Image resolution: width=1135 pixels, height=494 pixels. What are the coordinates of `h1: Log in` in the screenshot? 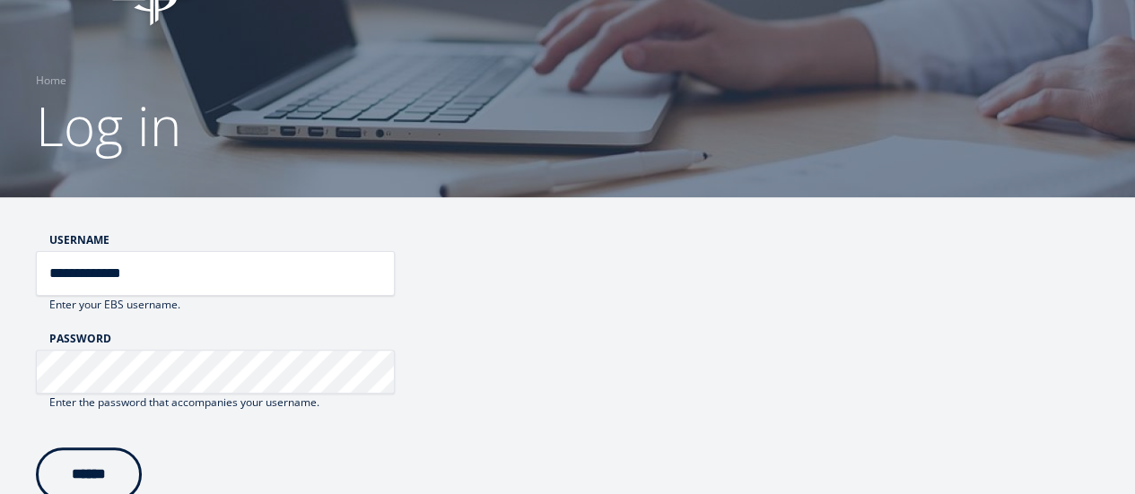 It's located at (567, 126).